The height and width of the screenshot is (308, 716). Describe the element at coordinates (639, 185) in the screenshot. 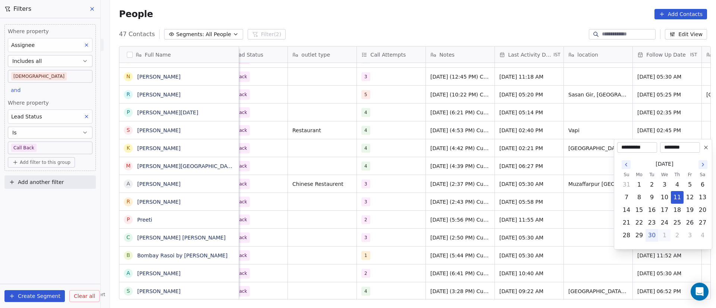

I see `button: Monday, September 1st, 2025` at that location.